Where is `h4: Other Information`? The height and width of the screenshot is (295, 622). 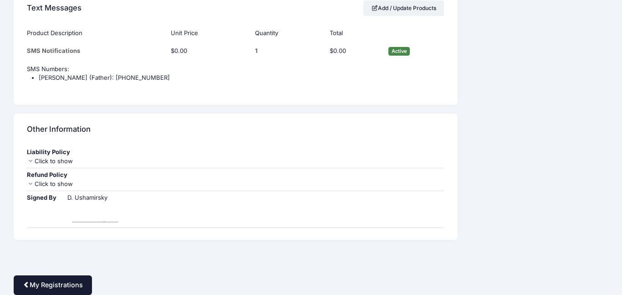
h4: Other Information is located at coordinates (59, 129).